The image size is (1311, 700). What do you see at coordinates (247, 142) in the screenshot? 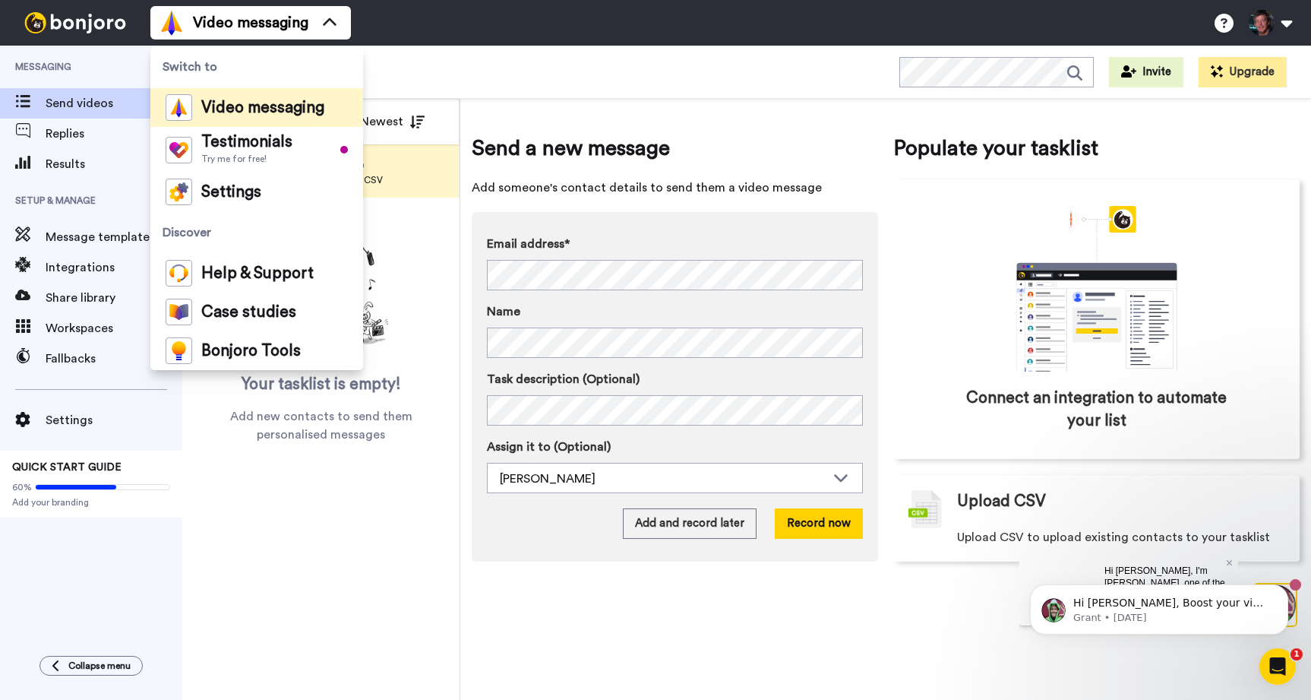
I see `span: Testimonials` at bounding box center [247, 142].